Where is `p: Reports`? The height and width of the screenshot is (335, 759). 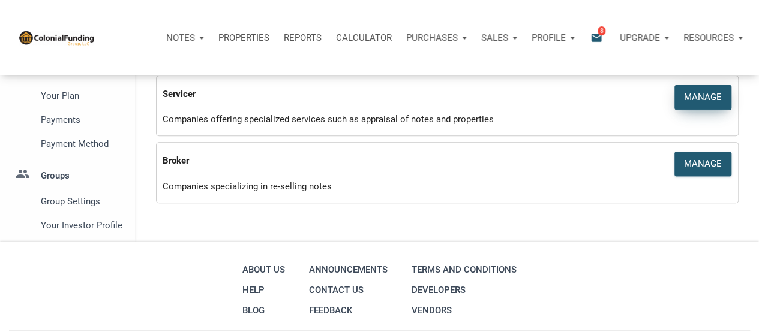 p: Reports is located at coordinates (302, 38).